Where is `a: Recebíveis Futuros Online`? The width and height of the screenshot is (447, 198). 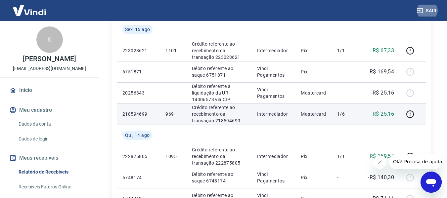 a: Recebíveis Futuros Online is located at coordinates (53, 187).